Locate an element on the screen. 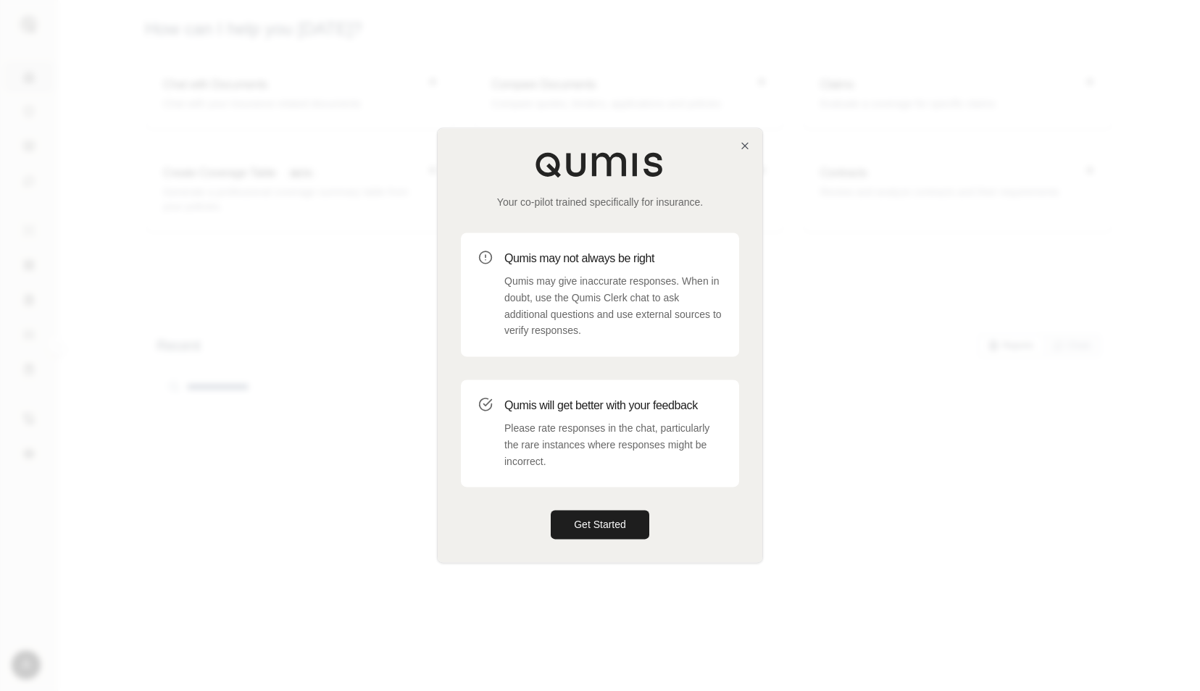 This screenshot has width=1200, height=691. p: Your co-pilot trained specifically for insurance. is located at coordinates (600, 202).